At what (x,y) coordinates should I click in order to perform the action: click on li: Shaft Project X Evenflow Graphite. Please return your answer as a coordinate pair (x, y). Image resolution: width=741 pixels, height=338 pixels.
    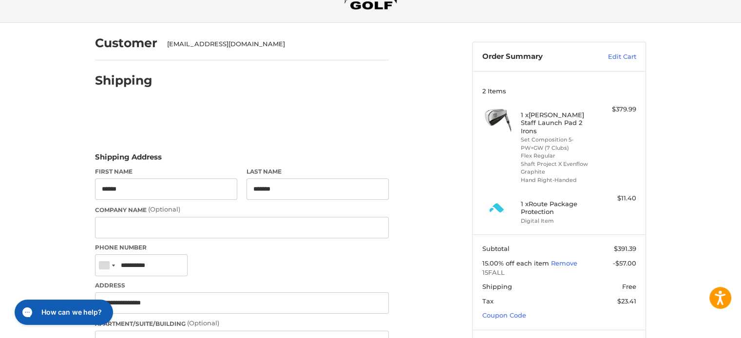
    Looking at the image, I should click on (558, 168).